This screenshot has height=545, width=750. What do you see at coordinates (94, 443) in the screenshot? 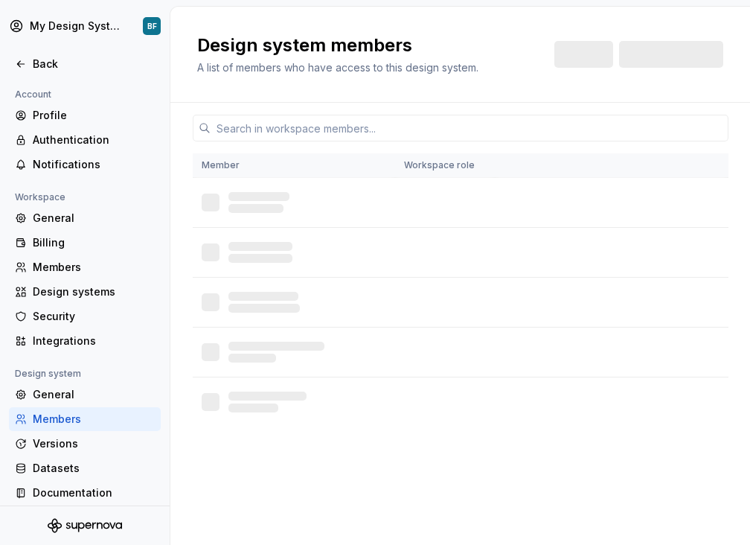
I see `div: Versions` at bounding box center [94, 443].